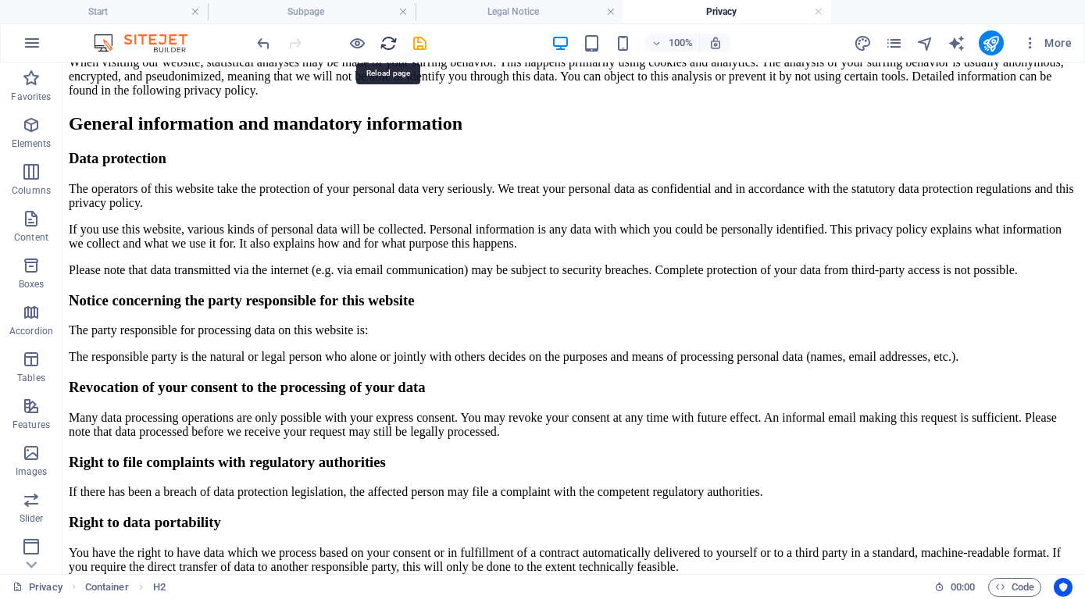 Image resolution: width=1085 pixels, height=599 pixels. I want to click on i: On resize automatically adjust zoom level to fit chosen device., so click(716, 43).